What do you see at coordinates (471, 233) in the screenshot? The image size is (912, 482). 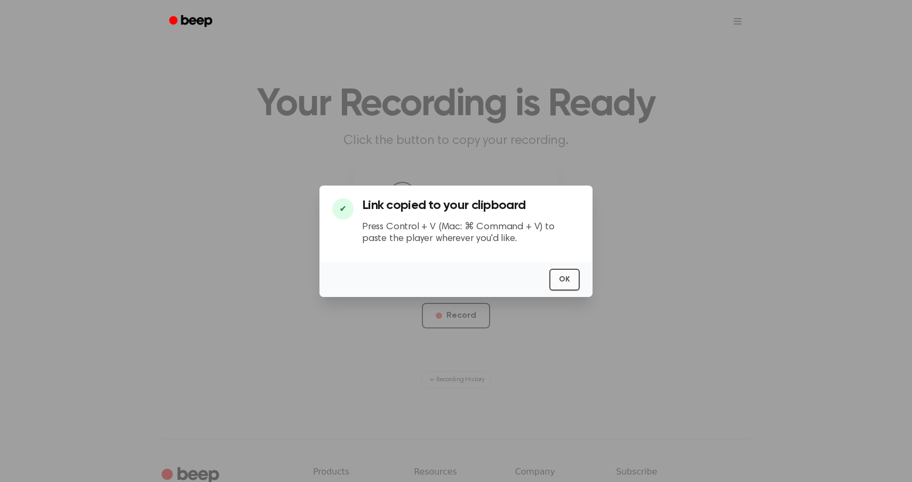 I see `p: Press Control + V (Mac: ⌘ Command + V) to paste the player wherever you'd like.` at bounding box center [471, 233].